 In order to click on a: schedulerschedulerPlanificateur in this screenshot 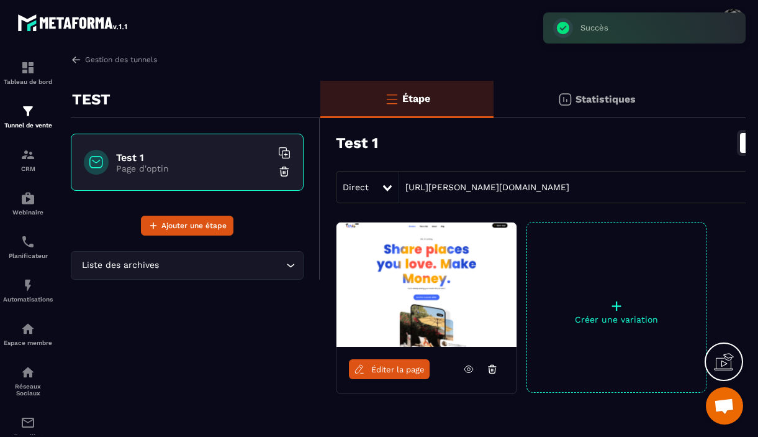, I will do `click(28, 247)`.